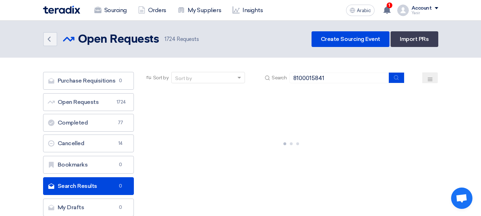  Describe the element at coordinates (205, 10) in the screenshot. I see `font: My Suppliers` at that location.